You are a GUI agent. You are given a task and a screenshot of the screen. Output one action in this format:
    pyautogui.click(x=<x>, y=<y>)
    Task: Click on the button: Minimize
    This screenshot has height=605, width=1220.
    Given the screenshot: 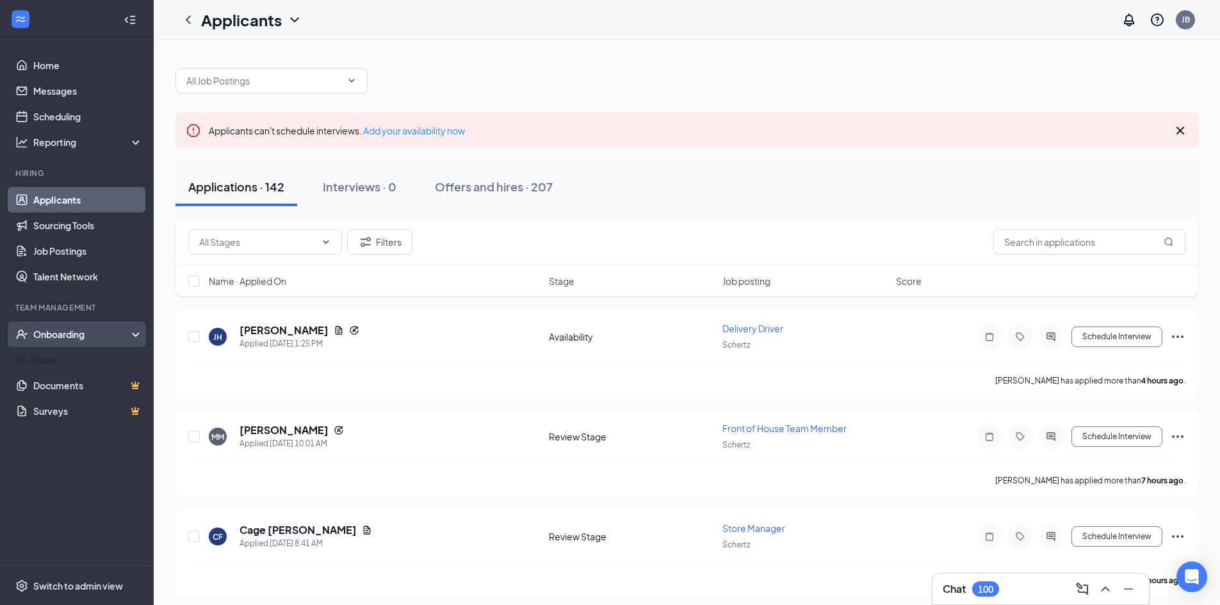 What is the action you would take?
    pyautogui.click(x=1128, y=589)
    